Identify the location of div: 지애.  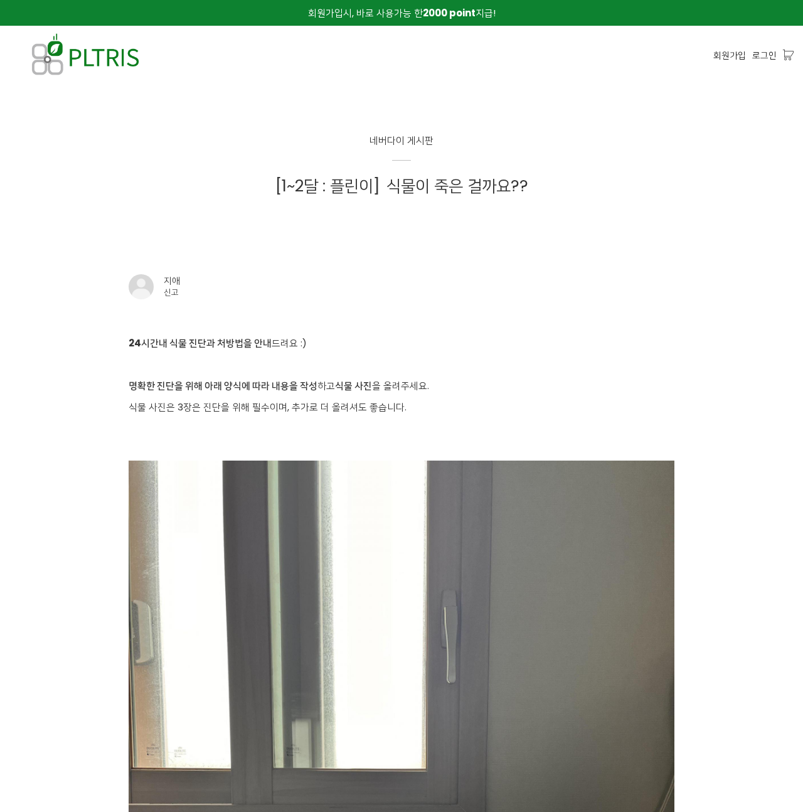
(174, 280).